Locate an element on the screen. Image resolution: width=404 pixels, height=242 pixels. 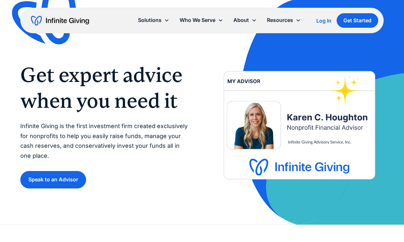
a: Speak to an Advisor is located at coordinates (53, 179).